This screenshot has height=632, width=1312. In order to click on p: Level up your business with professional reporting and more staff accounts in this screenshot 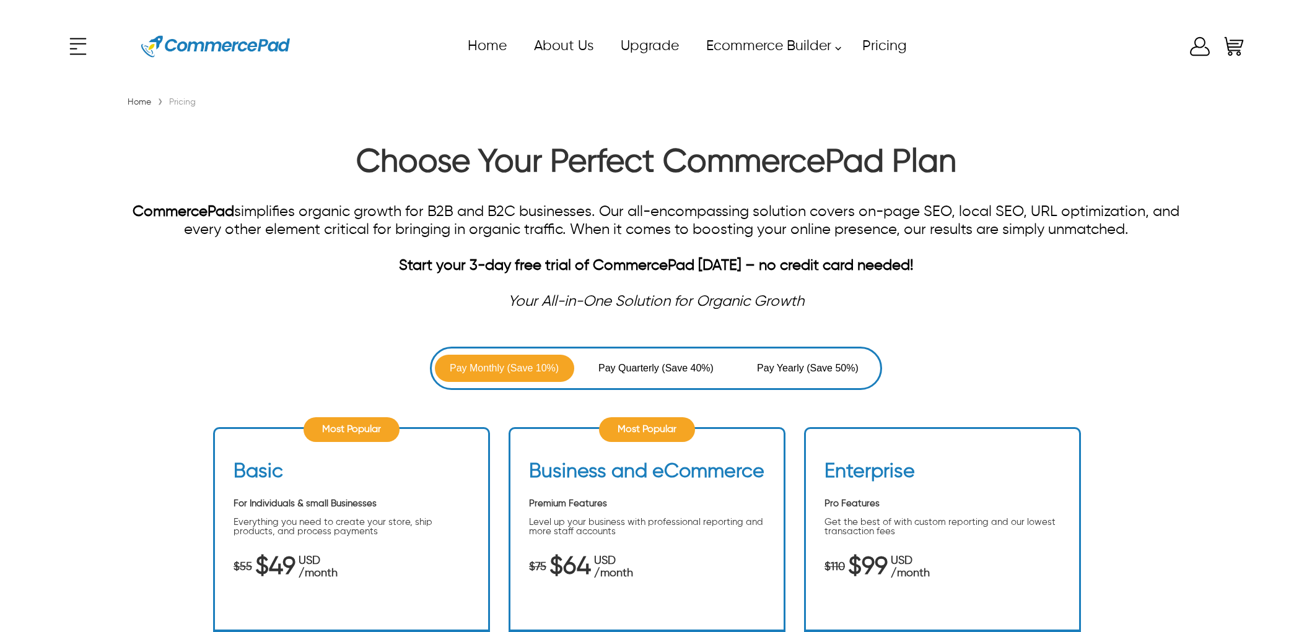, I will do `click(647, 527)`.